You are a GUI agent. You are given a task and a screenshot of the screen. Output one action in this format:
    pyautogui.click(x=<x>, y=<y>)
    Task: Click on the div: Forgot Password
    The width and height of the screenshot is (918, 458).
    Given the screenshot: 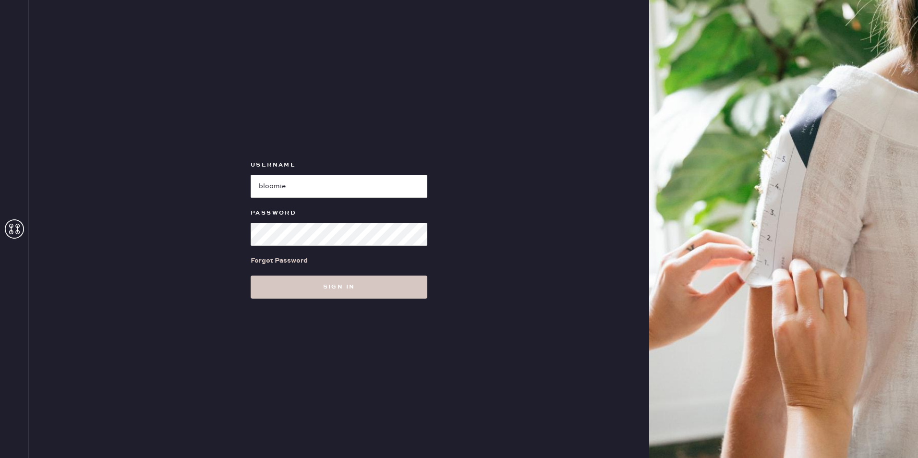 What is the action you would take?
    pyautogui.click(x=279, y=261)
    